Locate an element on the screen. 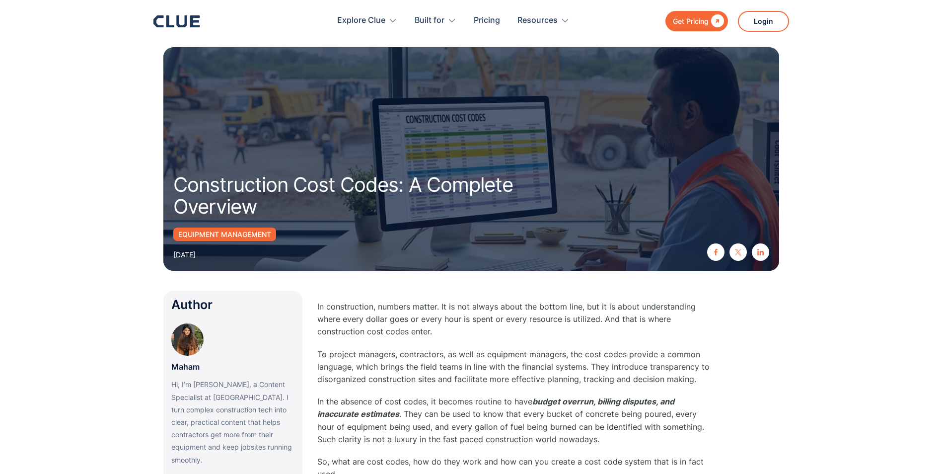  p: Maham is located at coordinates (185, 366).